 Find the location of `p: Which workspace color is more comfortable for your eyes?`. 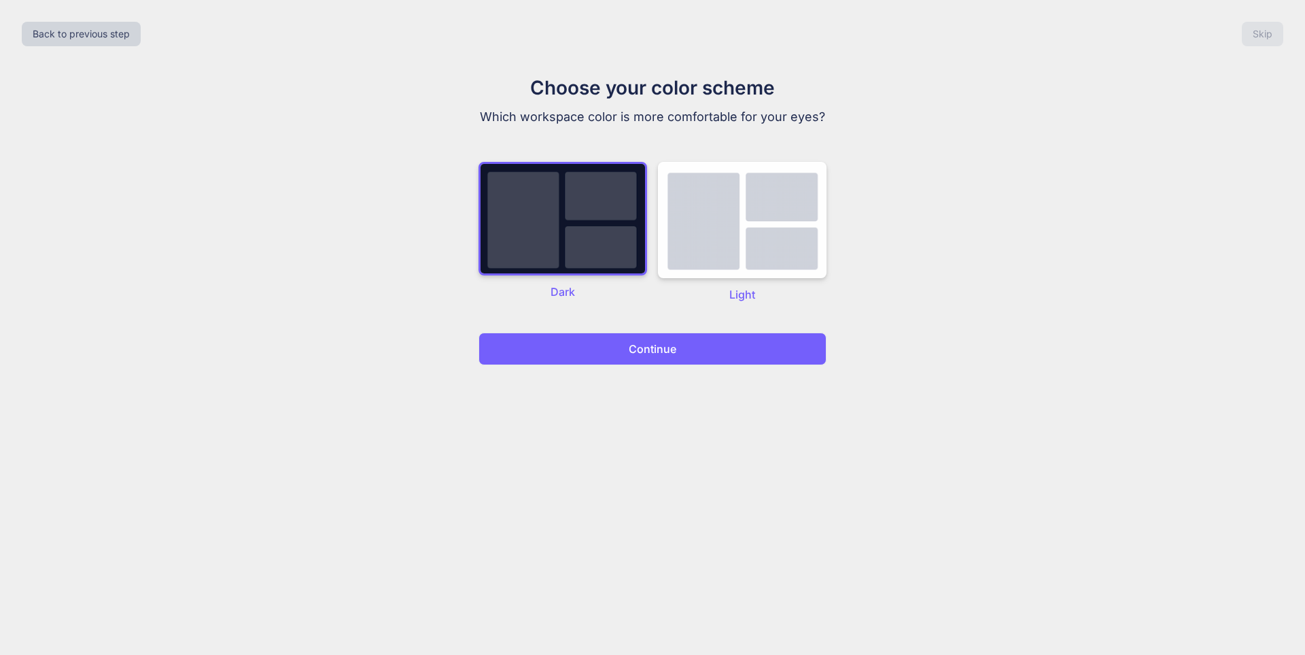

p: Which workspace color is more comfortable for your eyes? is located at coordinates (653, 117).